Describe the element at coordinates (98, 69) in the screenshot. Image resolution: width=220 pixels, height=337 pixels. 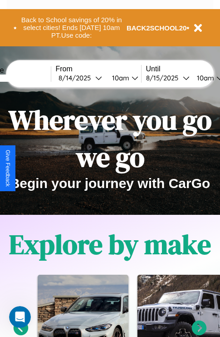
I see `label: From` at that location.